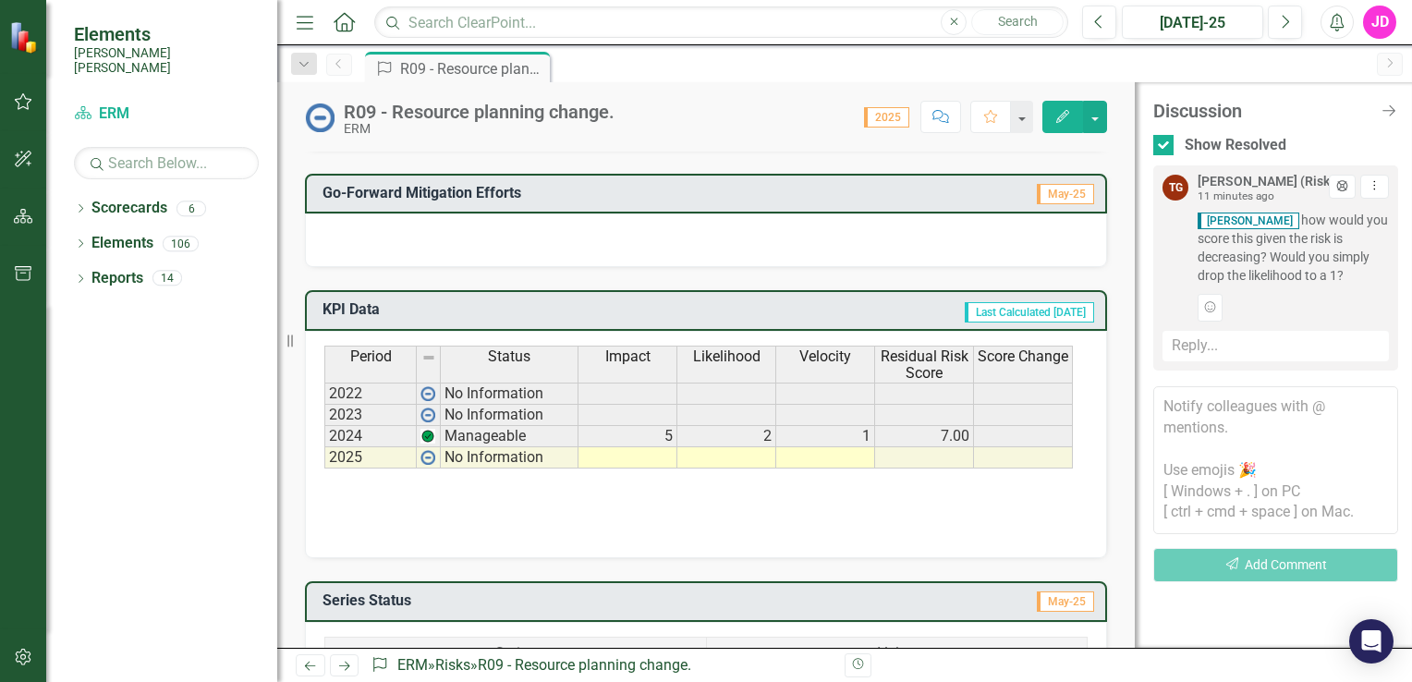 The width and height of the screenshot is (1412, 682). What do you see at coordinates (1175, 188) in the screenshot?
I see `div: TG` at bounding box center [1175, 188].